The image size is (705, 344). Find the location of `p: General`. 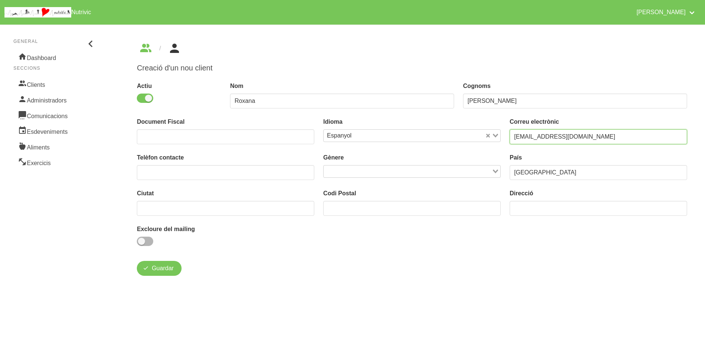

p: General is located at coordinates (55, 41).